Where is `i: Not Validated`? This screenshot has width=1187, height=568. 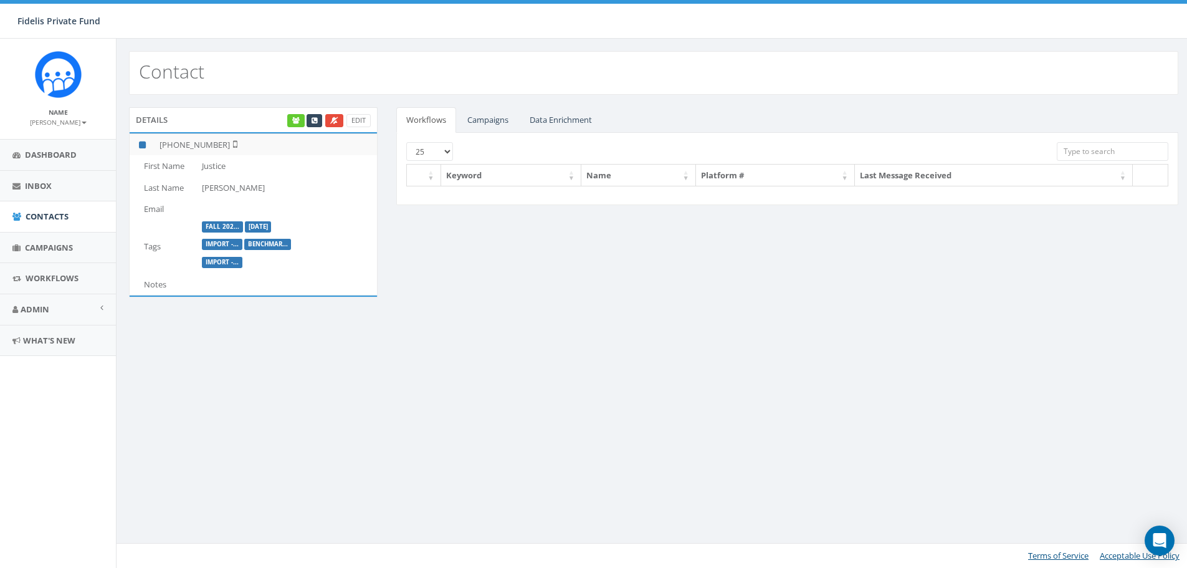
i: Not Validated is located at coordinates (234, 144).